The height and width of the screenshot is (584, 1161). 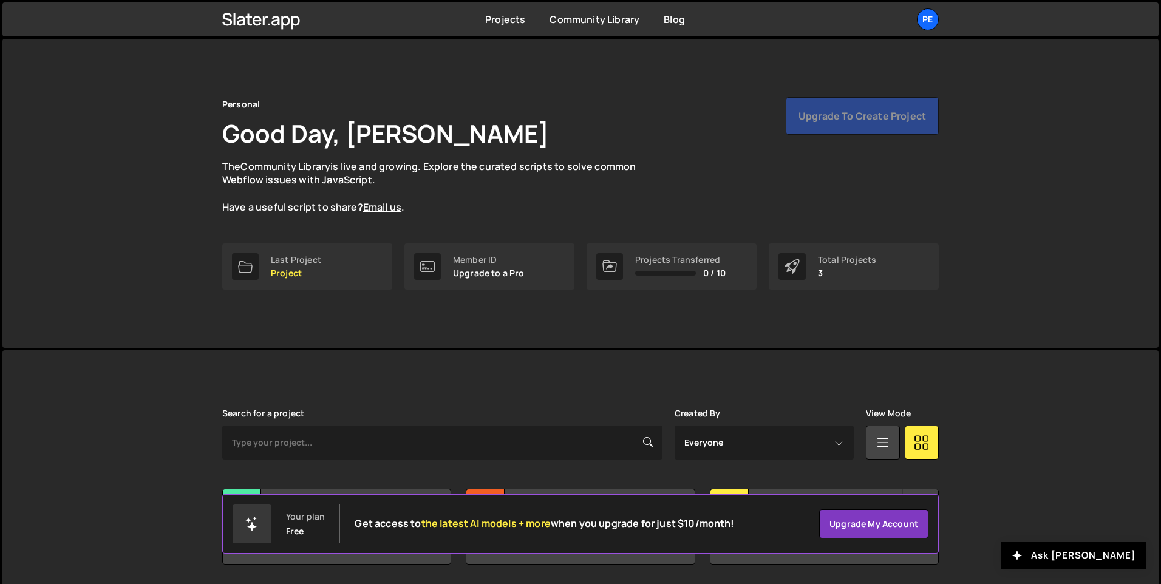 I want to click on a: Email us, so click(x=382, y=207).